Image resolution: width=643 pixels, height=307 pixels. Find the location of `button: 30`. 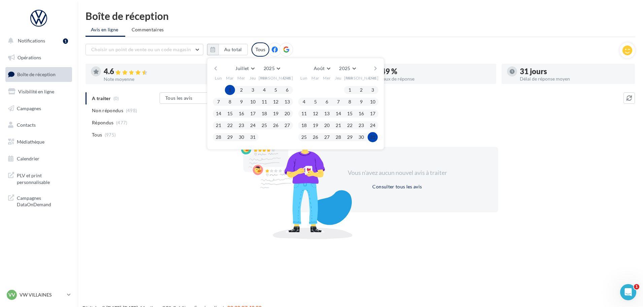

button: 30 is located at coordinates (361, 137).